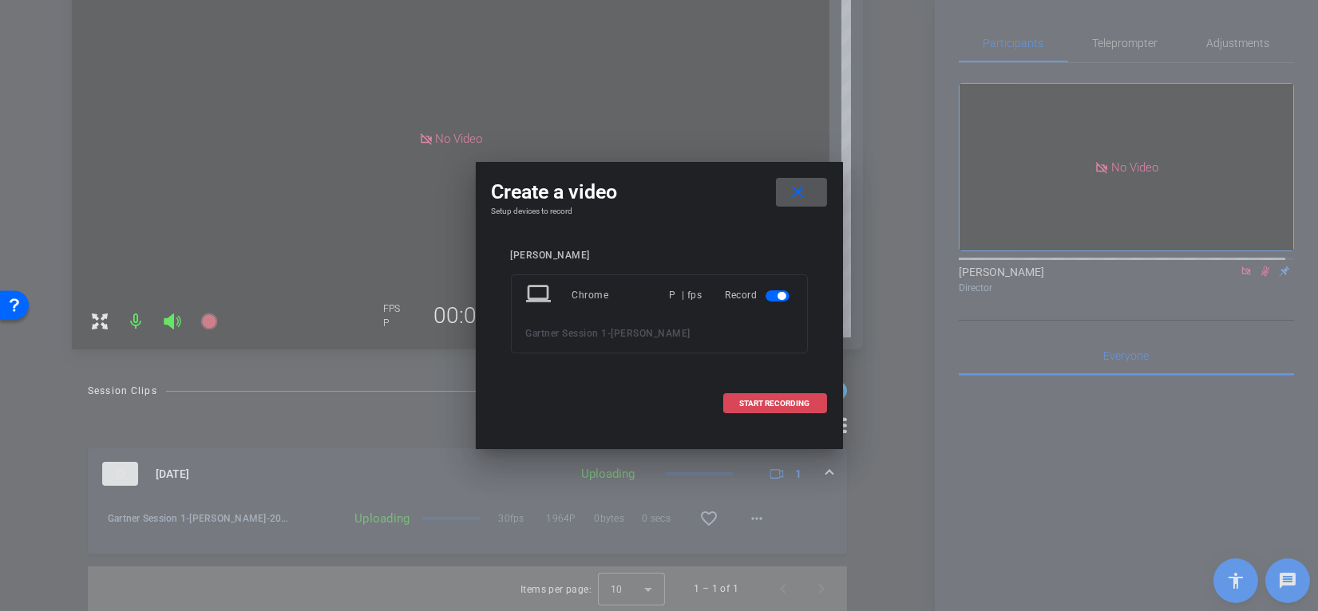 This screenshot has width=1318, height=611. I want to click on span: START RECORDING, so click(775, 404).